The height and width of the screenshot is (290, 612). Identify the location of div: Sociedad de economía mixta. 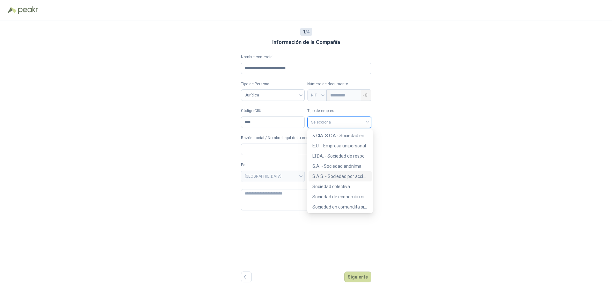
(340, 197).